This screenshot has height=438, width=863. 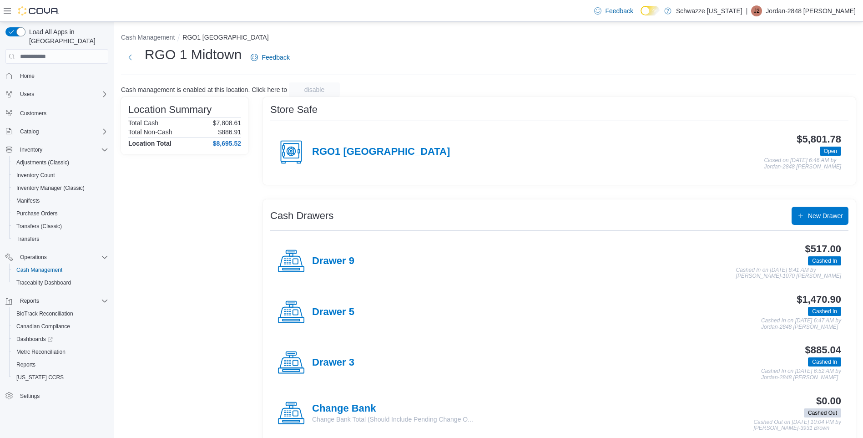 What do you see at coordinates (823, 350) in the screenshot?
I see `h3: $885.04` at bounding box center [823, 350].